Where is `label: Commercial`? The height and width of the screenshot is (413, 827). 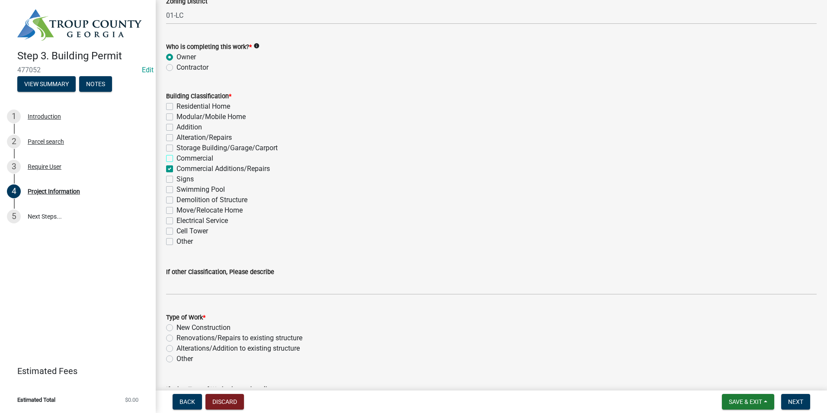
label: Commercial is located at coordinates (195, 158).